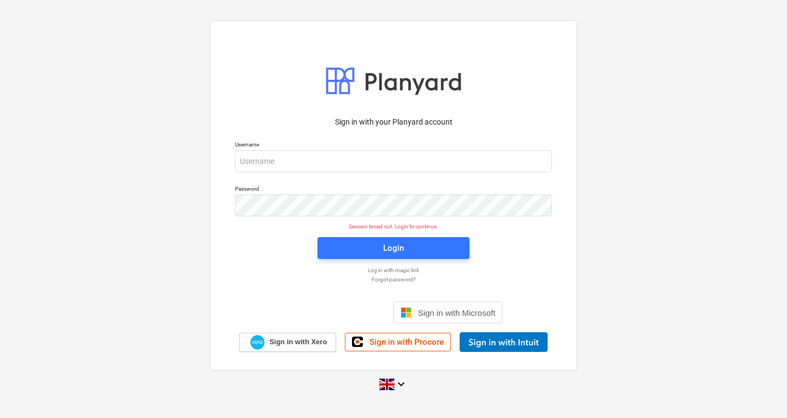  I want to click on p: Username, so click(394, 145).